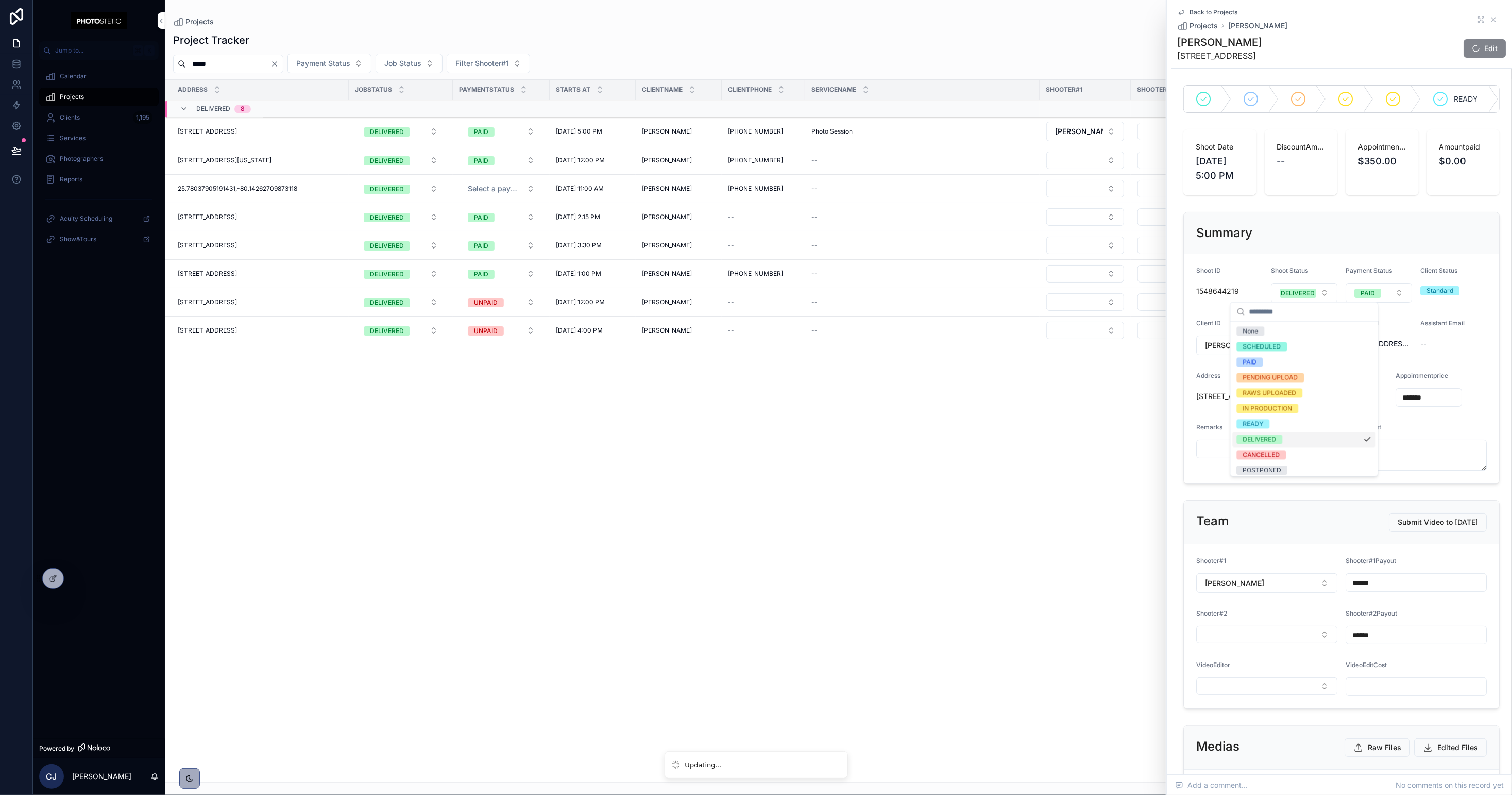 The width and height of the screenshot is (1512, 795). What do you see at coordinates (1458, 748) in the screenshot?
I see `span: Edited Files` at bounding box center [1458, 748].